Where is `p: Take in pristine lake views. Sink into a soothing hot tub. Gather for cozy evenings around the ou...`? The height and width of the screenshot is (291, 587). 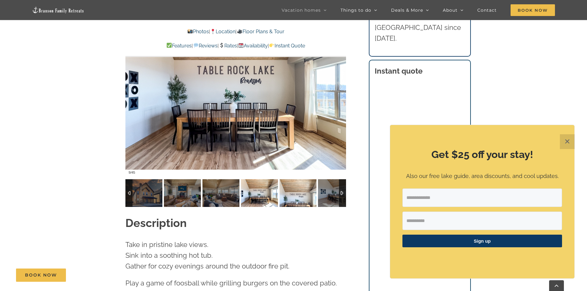 p: Take in pristine lake views. Sink into a soothing hot tub. Gather for cozy evenings around the ou... is located at coordinates (236, 256).